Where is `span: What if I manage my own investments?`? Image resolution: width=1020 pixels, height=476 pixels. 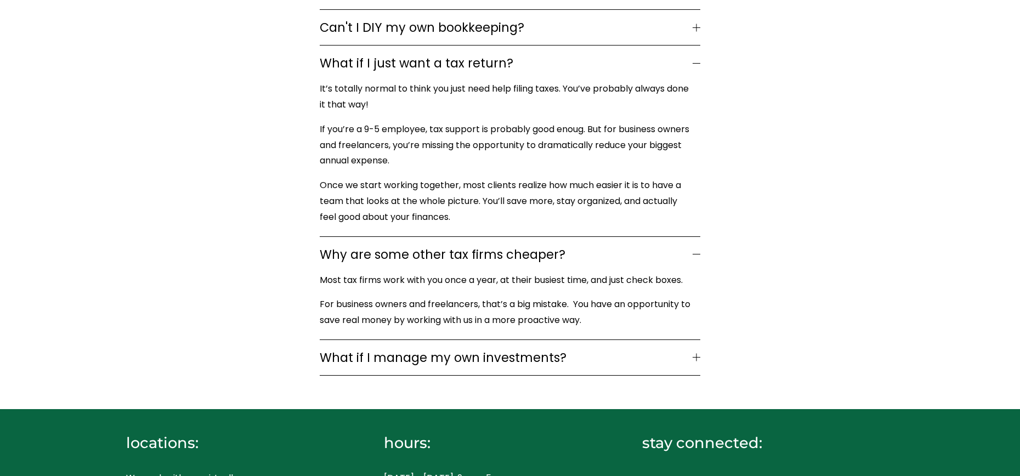 span: What if I manage my own investments? is located at coordinates (506, 357).